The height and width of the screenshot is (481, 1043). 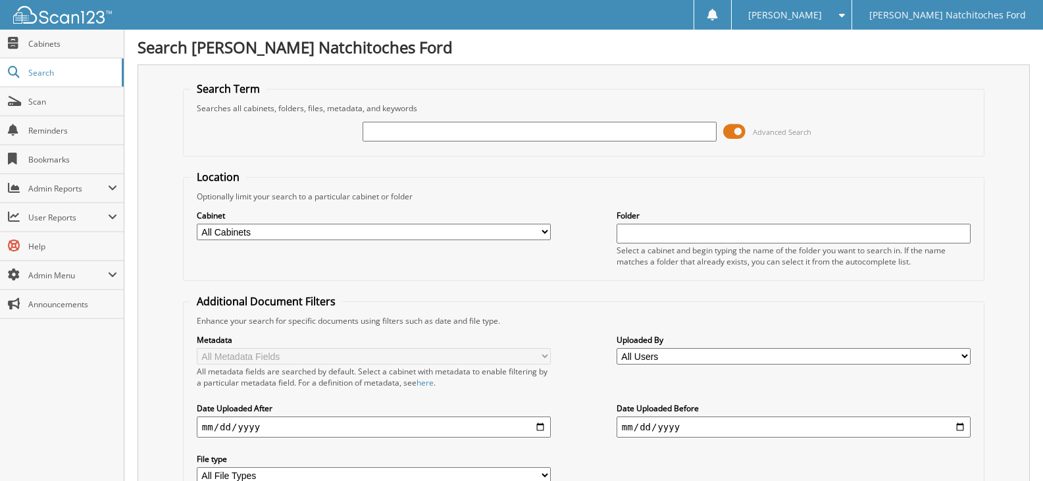 I want to click on legend: Additional Document Filters, so click(x=266, y=301).